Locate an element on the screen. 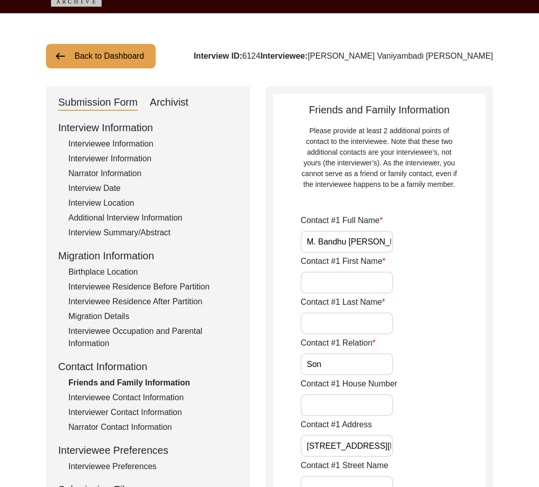 Image resolution: width=539 pixels, height=487 pixels. label: Contact #1 House Number is located at coordinates (348, 384).